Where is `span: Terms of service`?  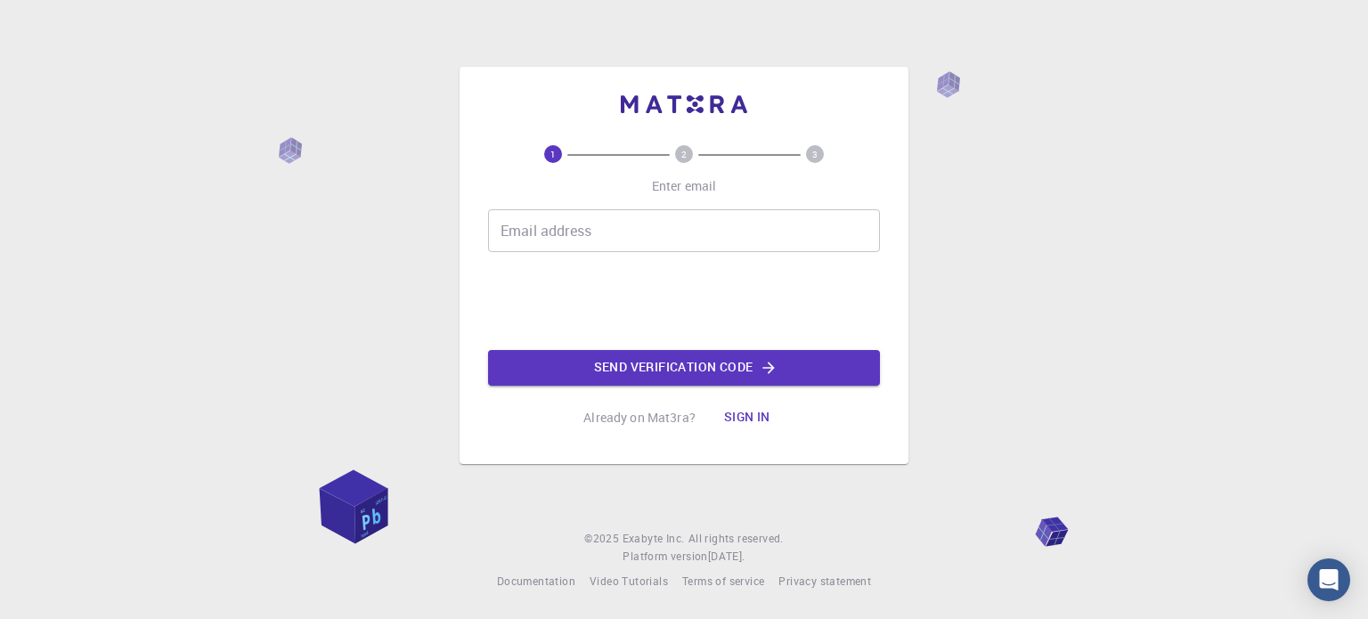
span: Terms of service is located at coordinates (723, 581).